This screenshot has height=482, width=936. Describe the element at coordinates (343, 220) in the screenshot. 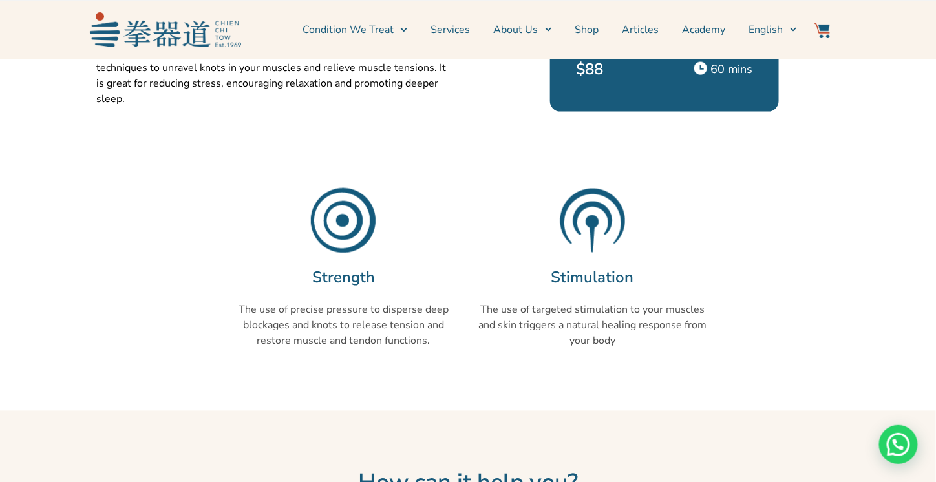

I see `img: Strength (Blue)` at that location.